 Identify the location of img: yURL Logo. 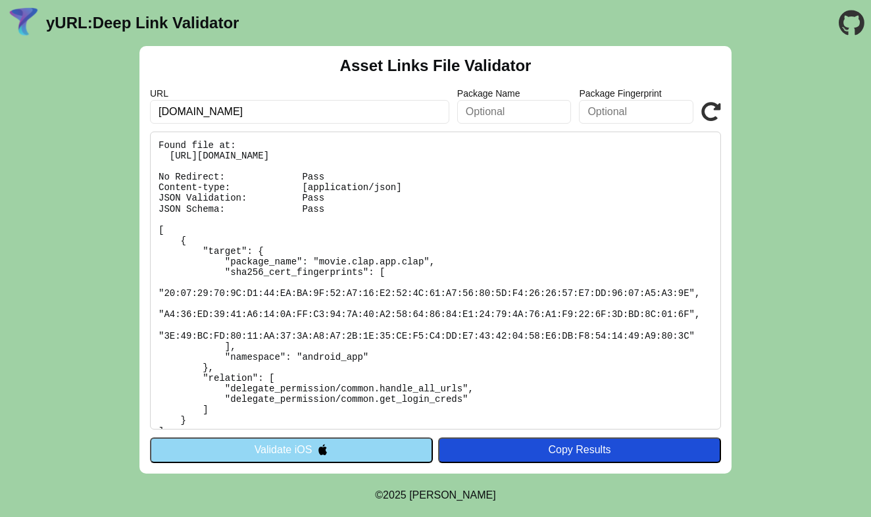
(24, 23).